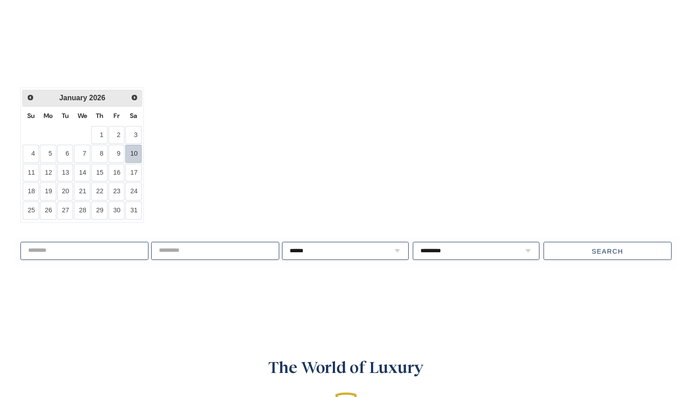  What do you see at coordinates (117, 135) in the screenshot?
I see `a: 2` at bounding box center [117, 135].